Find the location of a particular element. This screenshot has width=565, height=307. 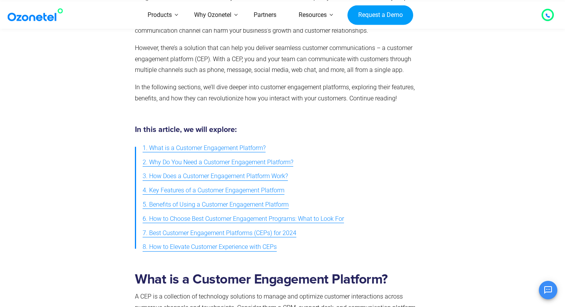

span: In the following sections, we’ll dive deeper into customer engagement platforms, exploring their ... is located at coordinates (275, 93).